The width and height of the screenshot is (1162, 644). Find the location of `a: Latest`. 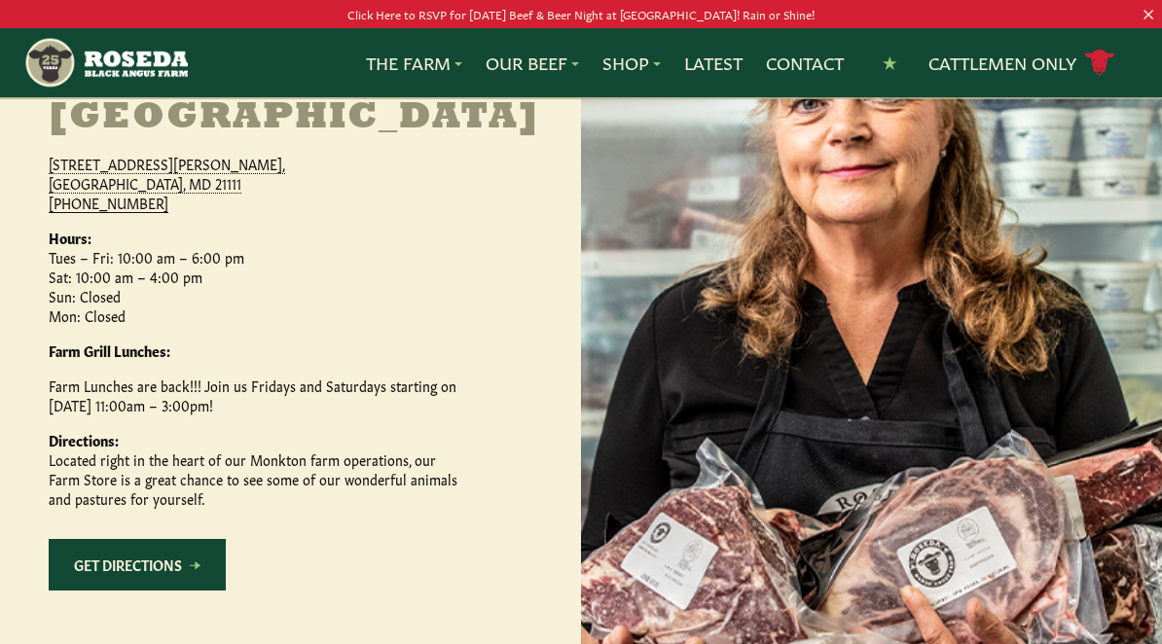

a: Latest is located at coordinates (713, 63).